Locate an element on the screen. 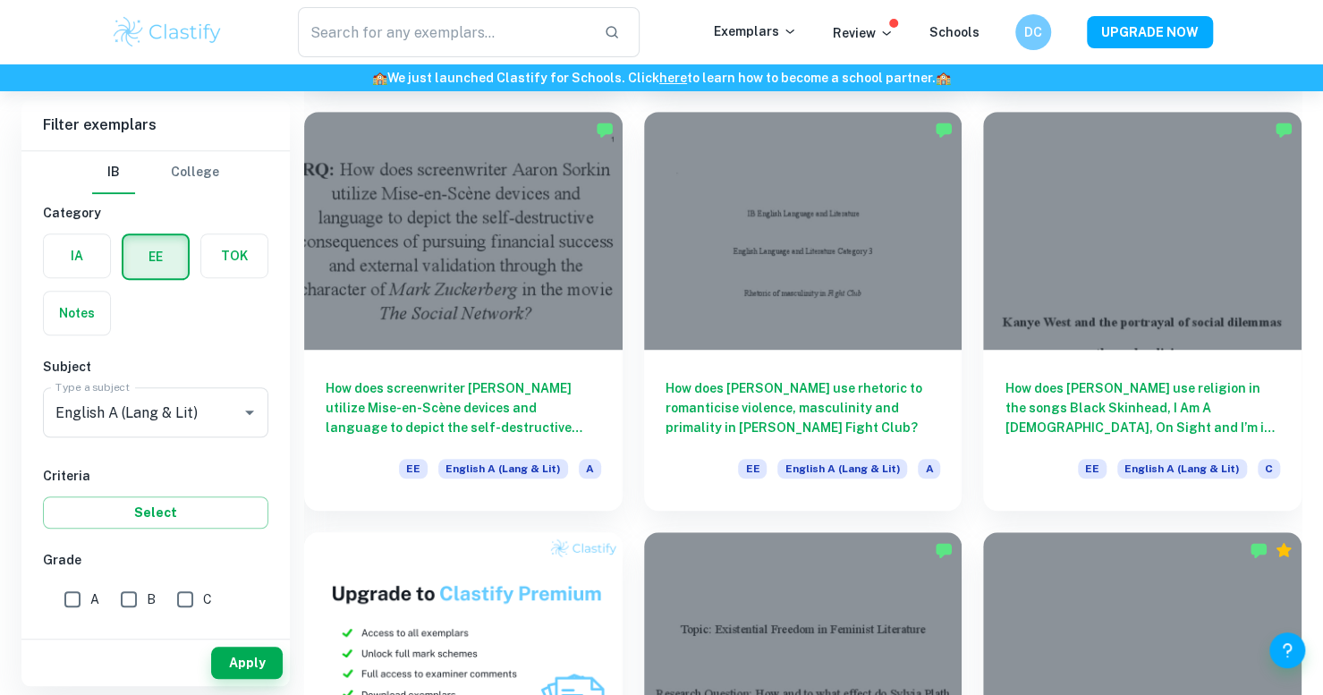 The image size is (1323, 695). div: Filter type choice is located at coordinates (156, 173).